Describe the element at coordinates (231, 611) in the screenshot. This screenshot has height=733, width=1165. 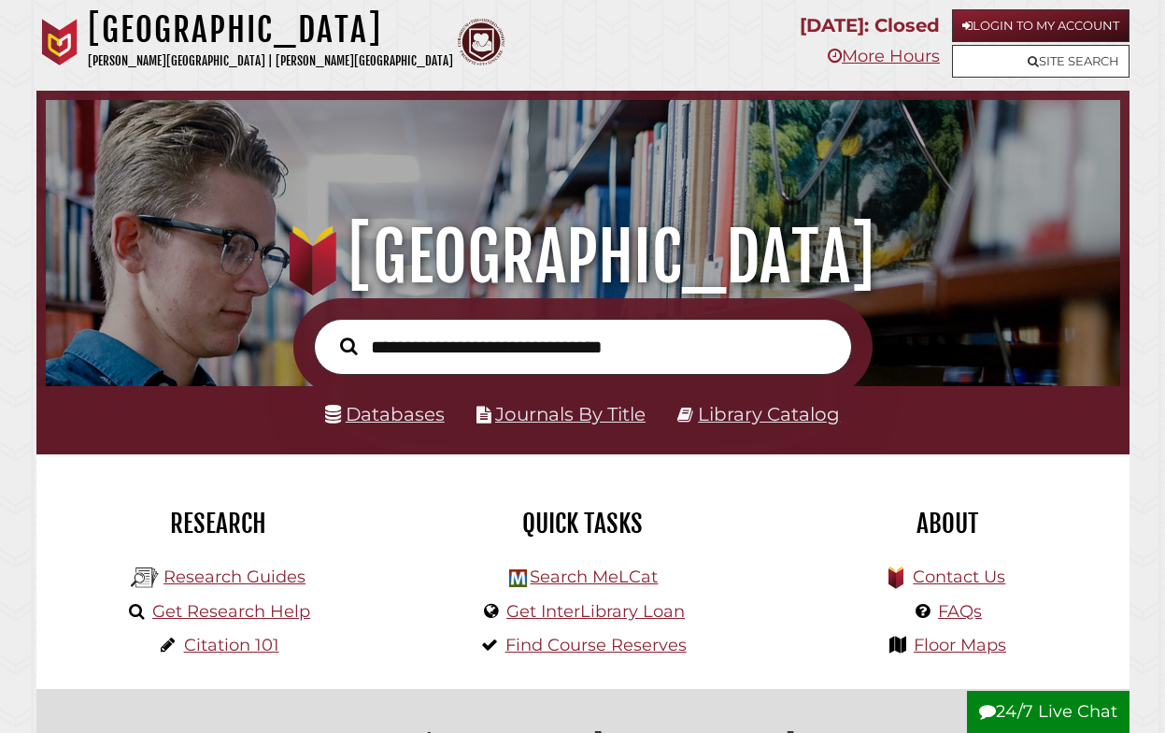
I see `a: Get Research Help` at that location.